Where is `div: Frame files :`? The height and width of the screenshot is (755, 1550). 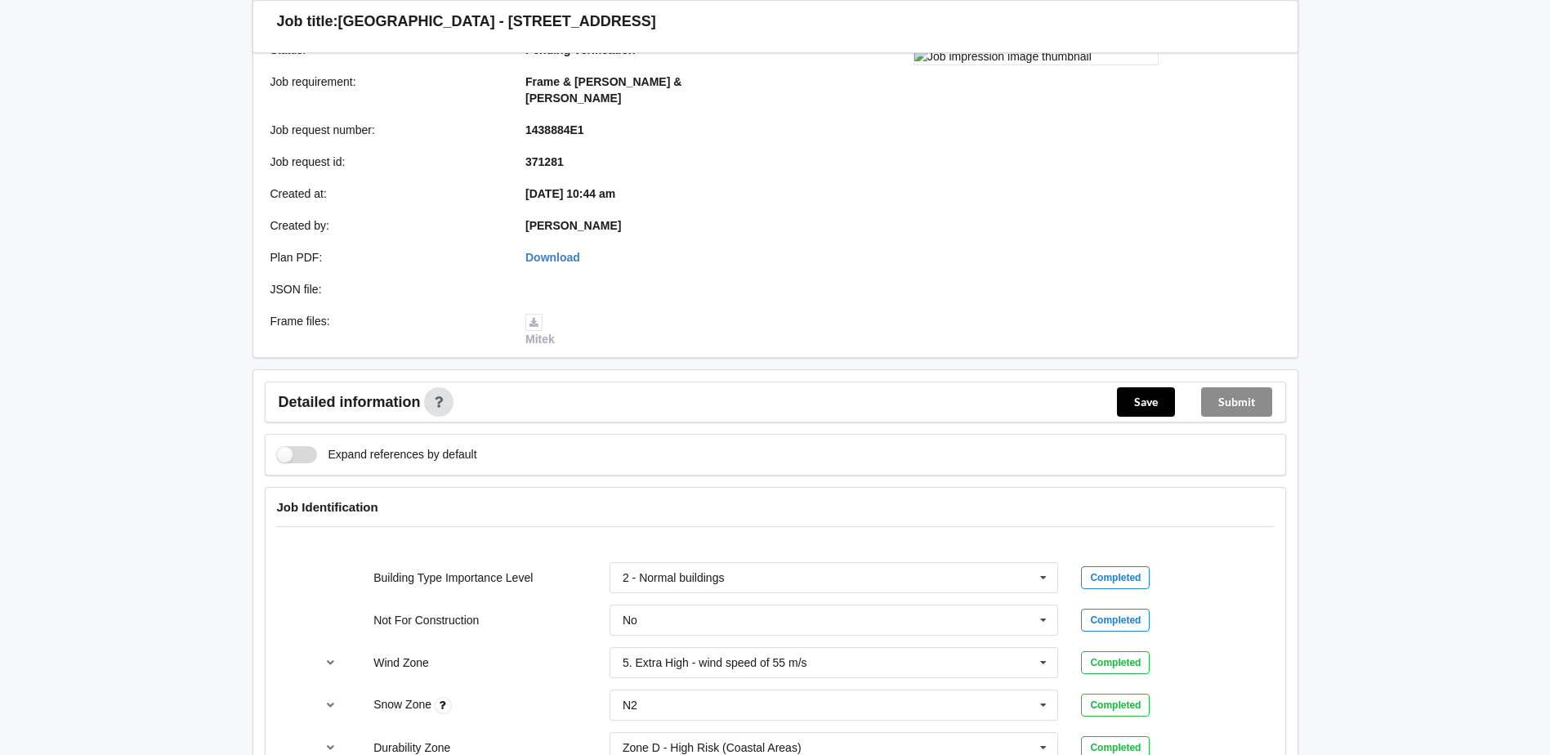
div: Frame files : is located at coordinates (386, 330).